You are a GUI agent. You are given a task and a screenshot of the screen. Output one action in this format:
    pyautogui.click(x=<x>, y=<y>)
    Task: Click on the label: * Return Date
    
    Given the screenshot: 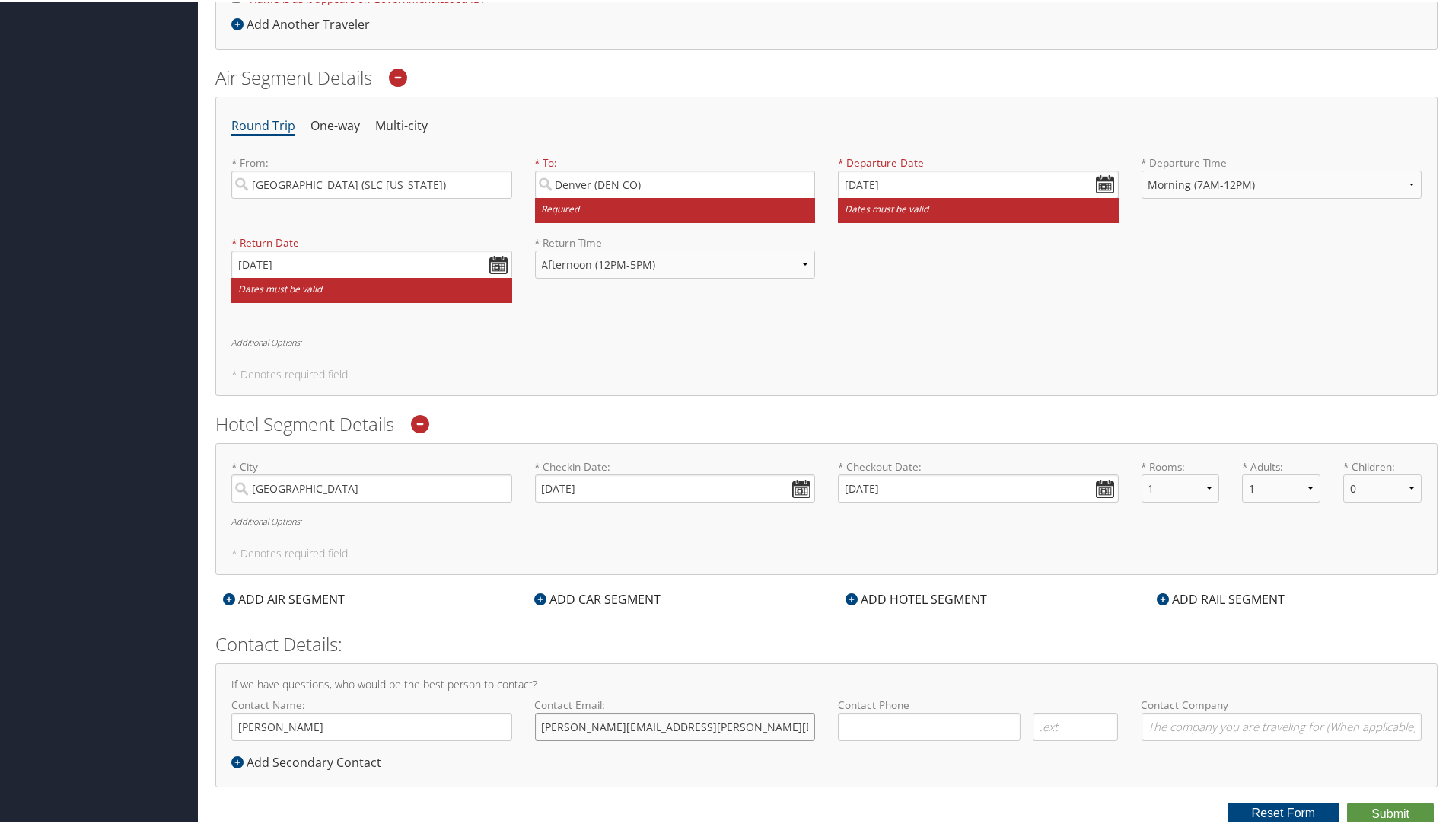 What is the action you would take?
    pyautogui.click(x=371, y=241)
    